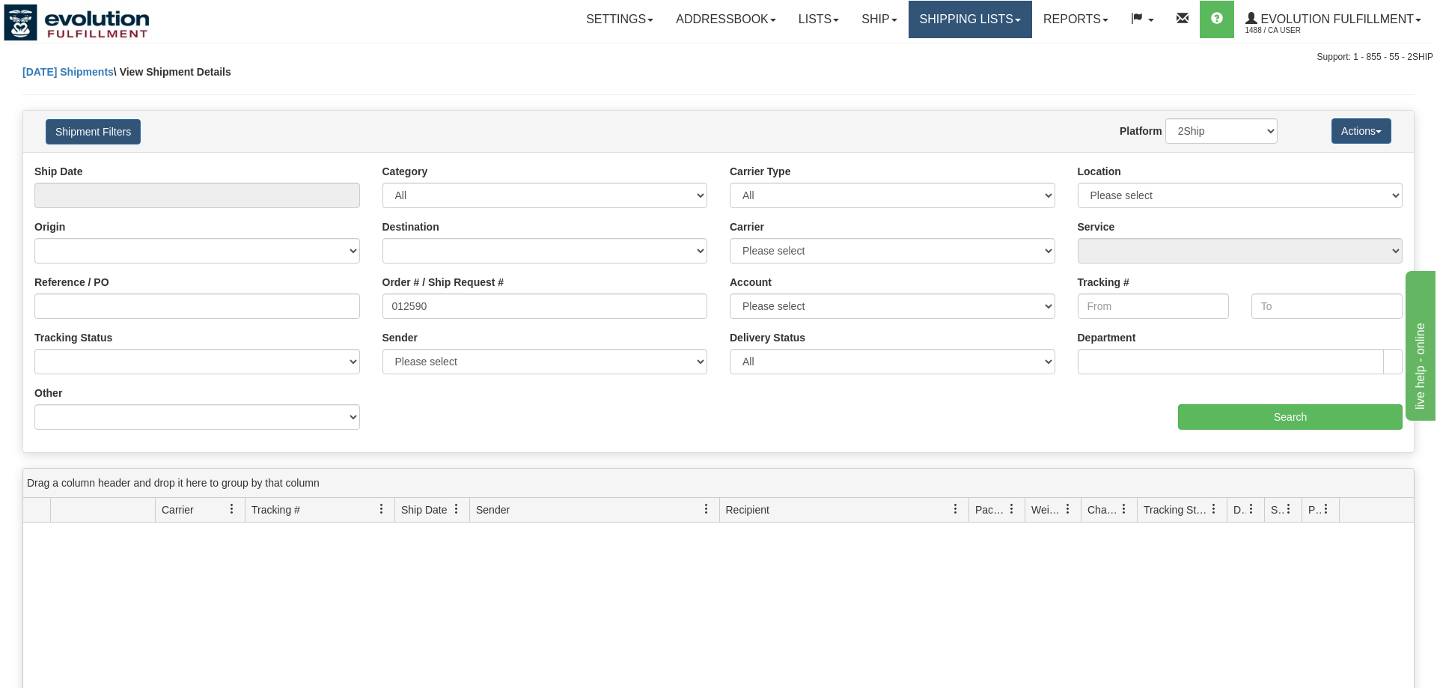  I want to click on label: Carrier Type, so click(760, 171).